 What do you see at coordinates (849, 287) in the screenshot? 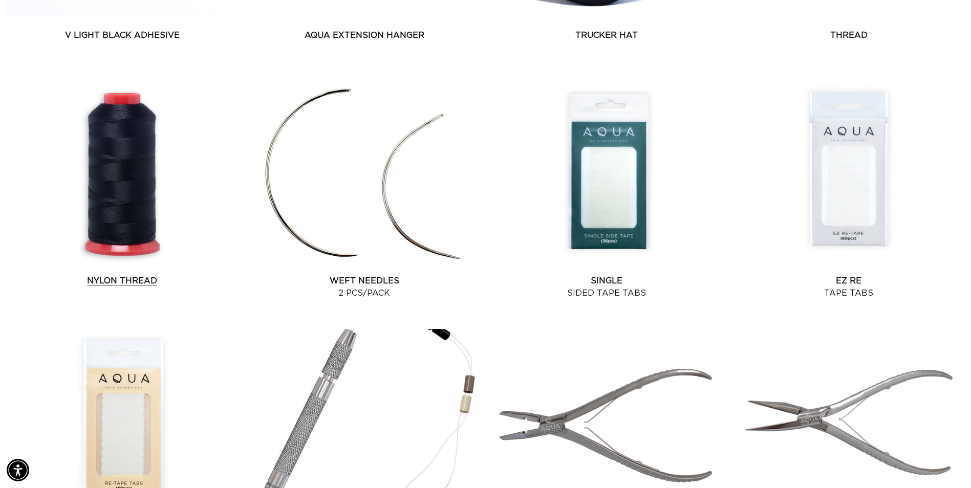
I see `a: EZ Re Tape Tabs` at bounding box center [849, 287].